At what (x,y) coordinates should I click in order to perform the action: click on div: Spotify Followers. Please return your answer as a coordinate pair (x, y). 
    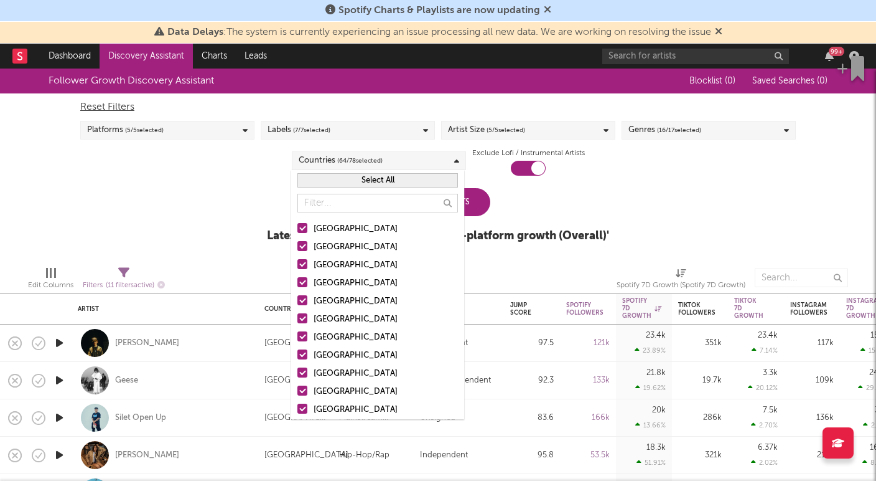
    Looking at the image, I should click on (585, 309).